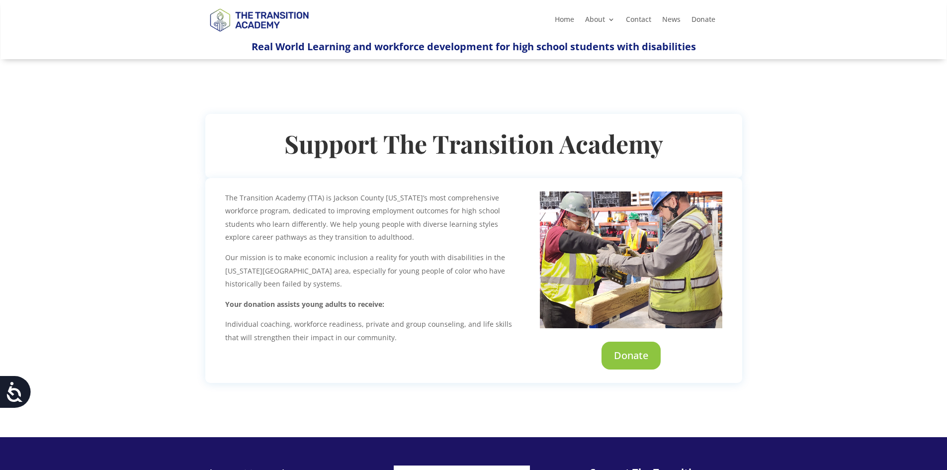 This screenshot has width=947, height=470. I want to click on a: About, so click(600, 21).